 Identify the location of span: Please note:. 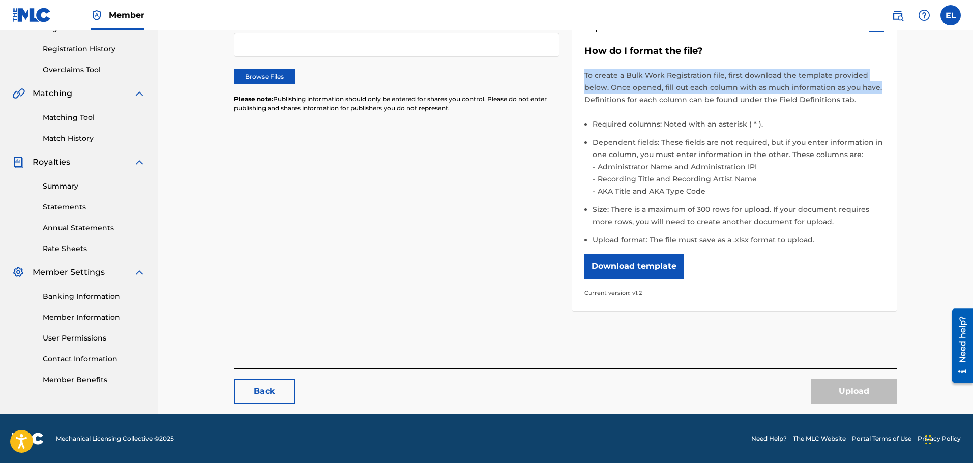
(253, 99).